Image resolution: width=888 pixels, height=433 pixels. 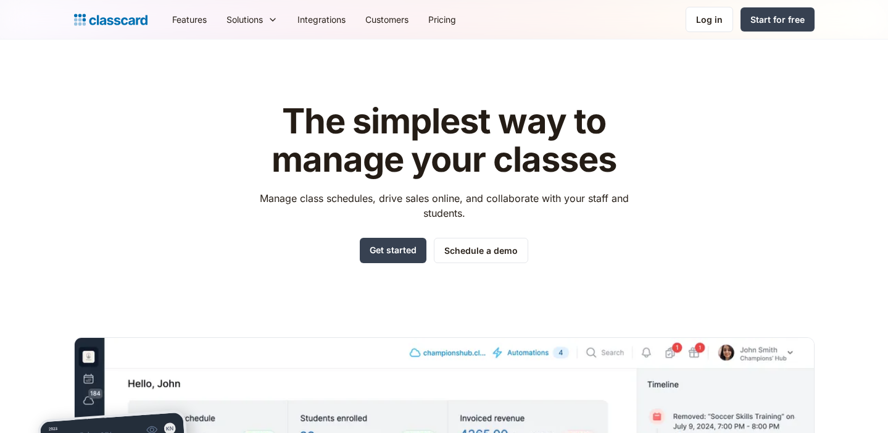 What do you see at coordinates (778, 19) in the screenshot?
I see `div: Start for free` at bounding box center [778, 19].